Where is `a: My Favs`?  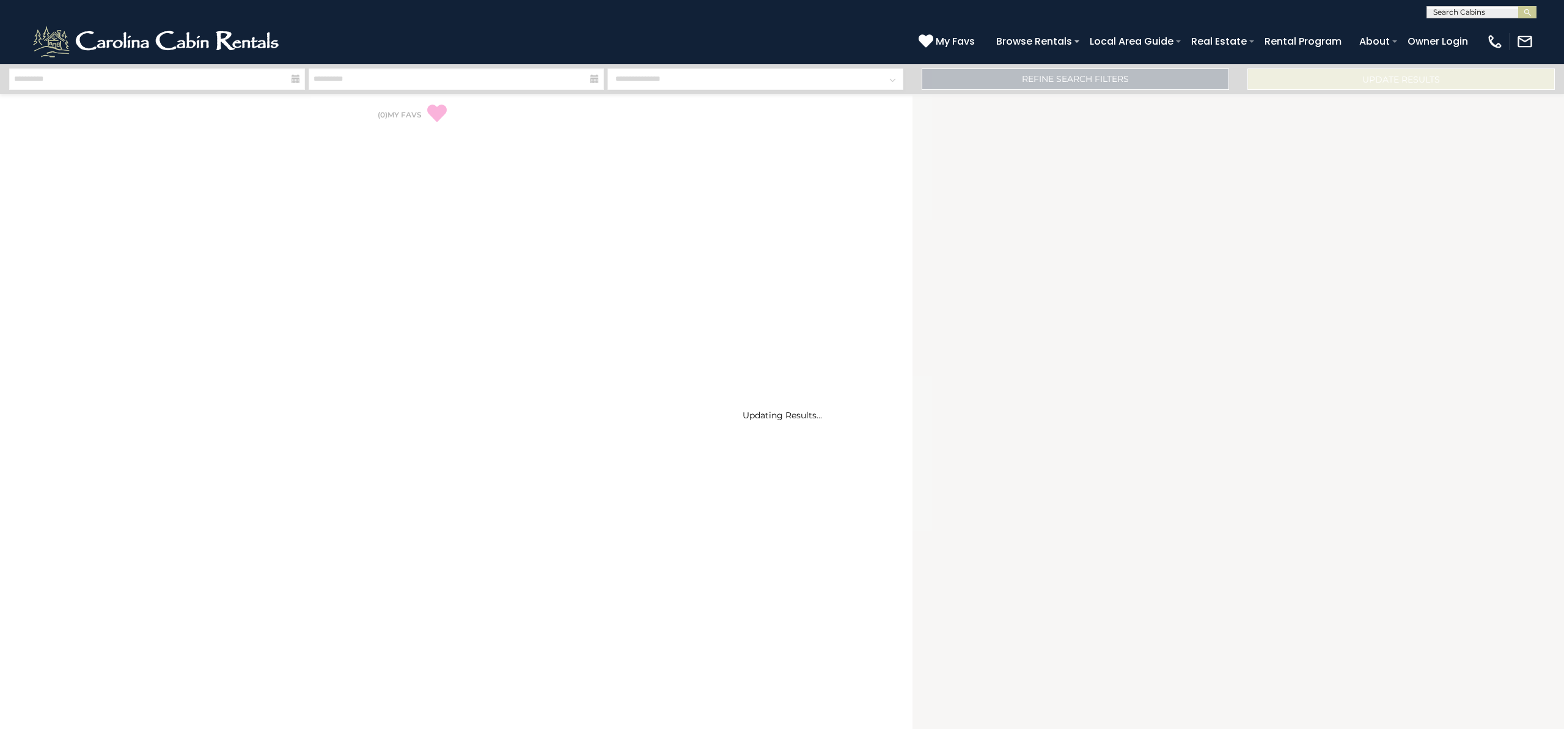 a: My Favs is located at coordinates (948, 42).